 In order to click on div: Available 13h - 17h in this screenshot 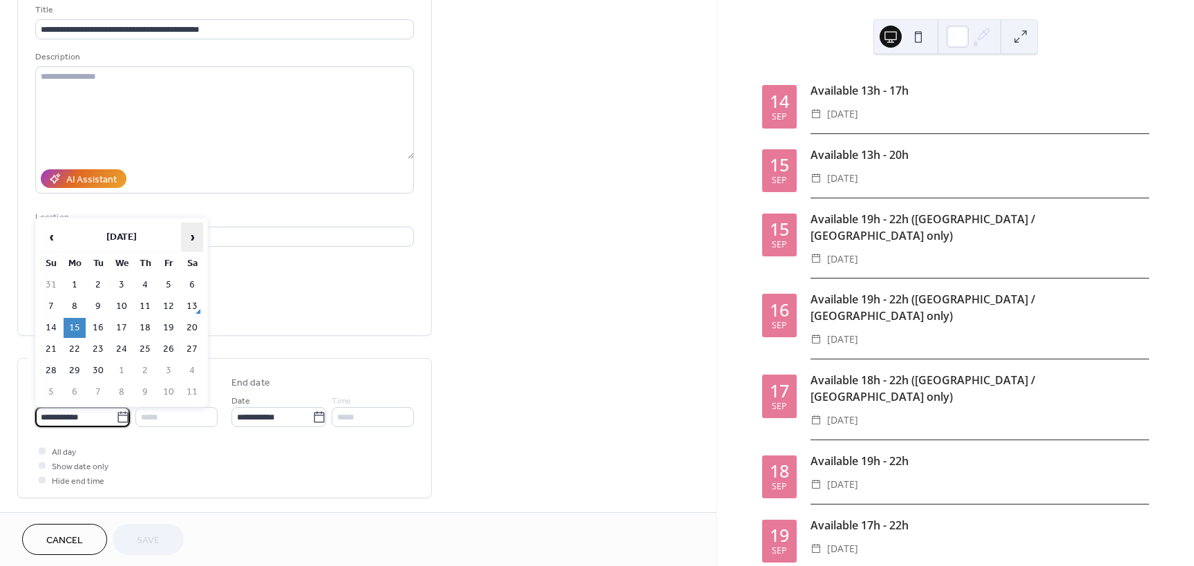, I will do `click(980, 91)`.